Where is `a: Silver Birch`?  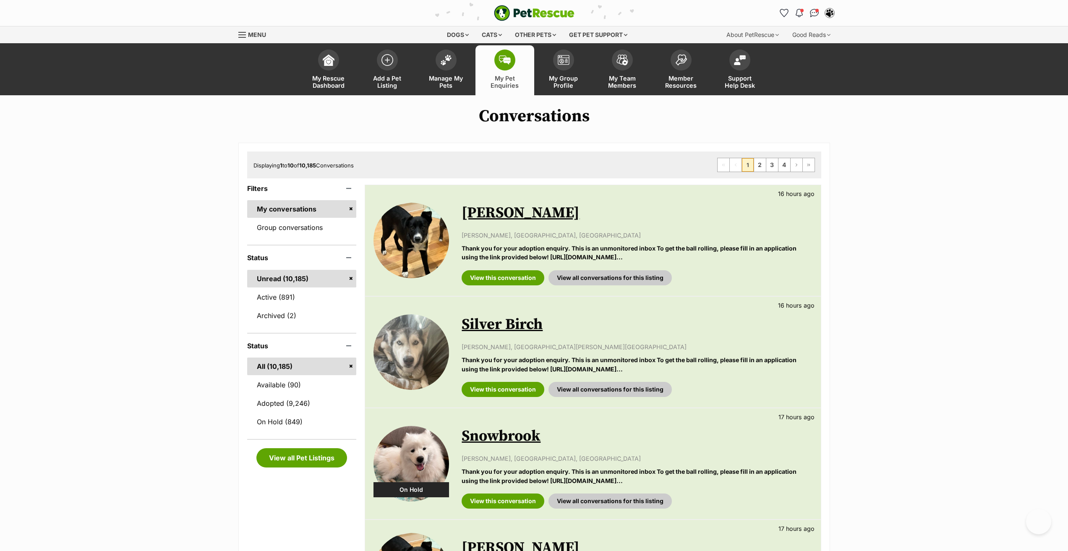 a: Silver Birch is located at coordinates (502, 324).